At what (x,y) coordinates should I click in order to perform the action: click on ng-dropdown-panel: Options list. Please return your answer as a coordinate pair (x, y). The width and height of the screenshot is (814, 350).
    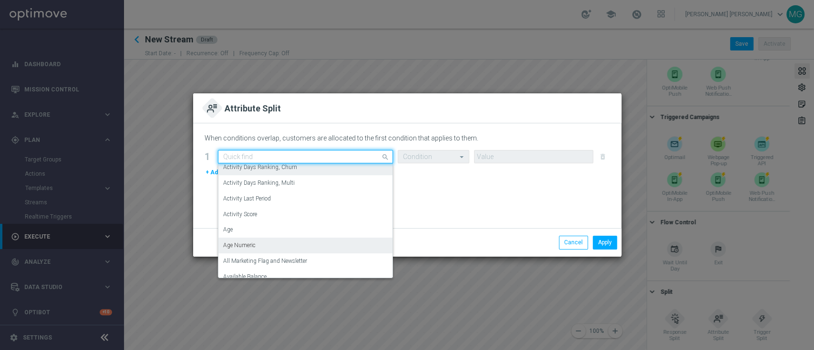
    Looking at the image, I should click on (305, 221).